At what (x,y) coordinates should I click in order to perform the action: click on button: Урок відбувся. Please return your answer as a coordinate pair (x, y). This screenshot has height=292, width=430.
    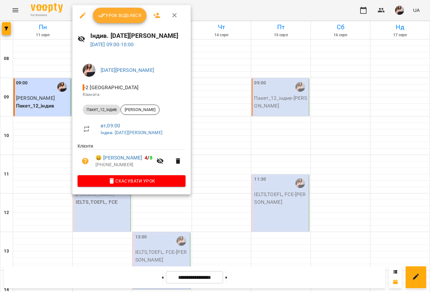
    Looking at the image, I should click on (120, 15).